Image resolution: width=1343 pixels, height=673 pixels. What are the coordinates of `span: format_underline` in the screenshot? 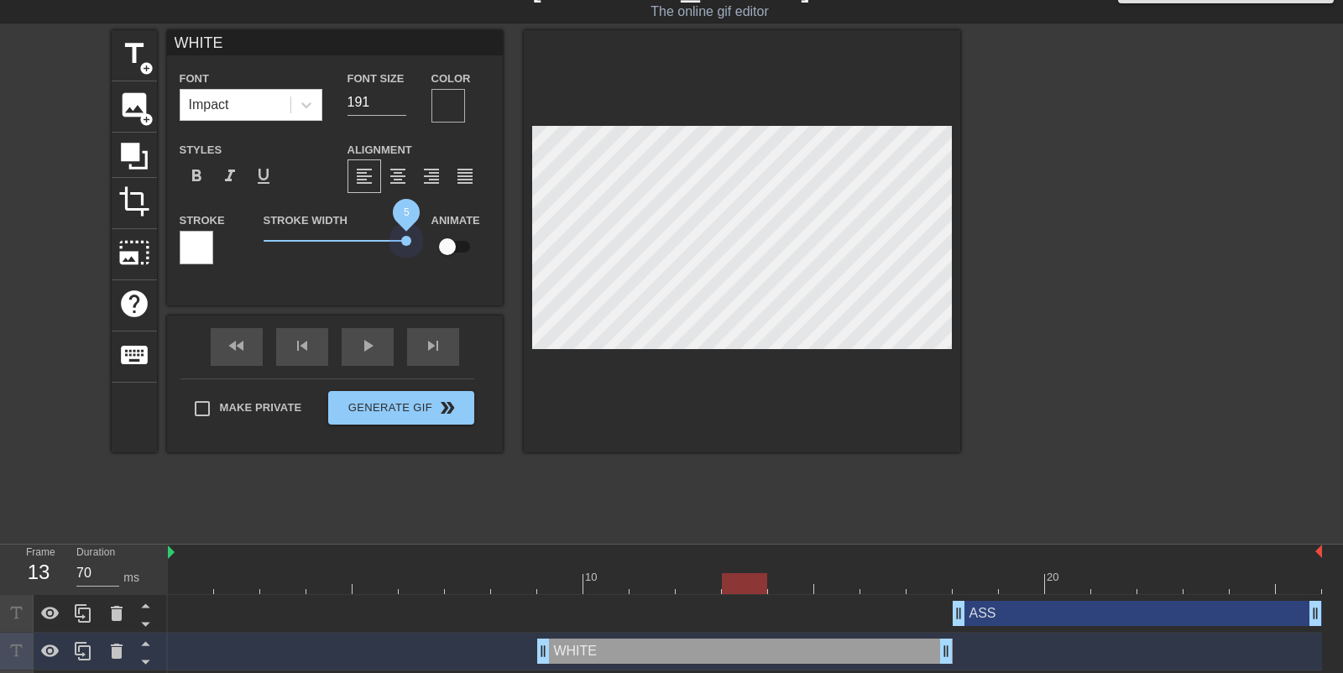 It's located at (264, 176).